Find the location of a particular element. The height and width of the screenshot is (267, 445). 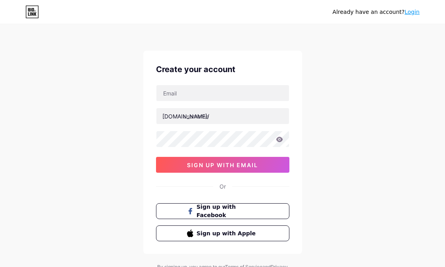

a: Sign up with Facebook is located at coordinates (222, 211).